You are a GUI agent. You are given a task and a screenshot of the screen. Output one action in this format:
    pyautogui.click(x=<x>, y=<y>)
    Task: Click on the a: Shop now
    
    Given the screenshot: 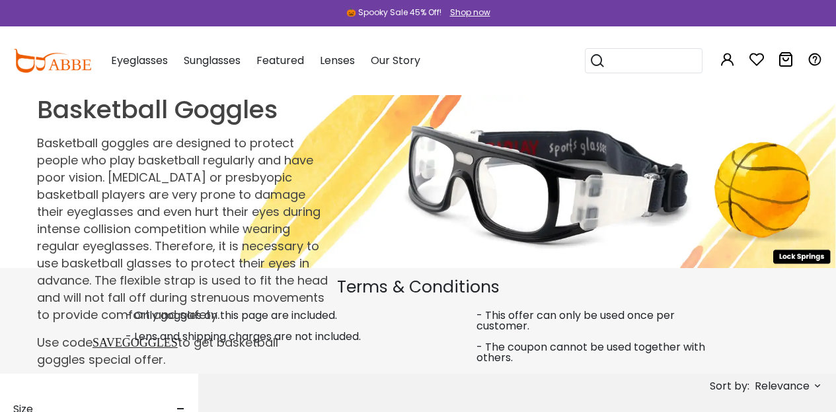 What is the action you would take?
    pyautogui.click(x=467, y=12)
    